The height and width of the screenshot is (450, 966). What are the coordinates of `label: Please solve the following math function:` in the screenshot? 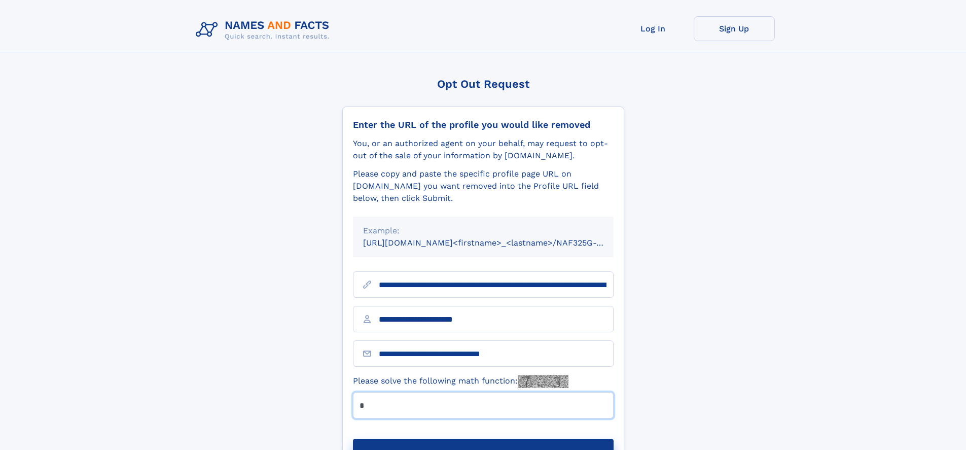 It's located at (461, 381).